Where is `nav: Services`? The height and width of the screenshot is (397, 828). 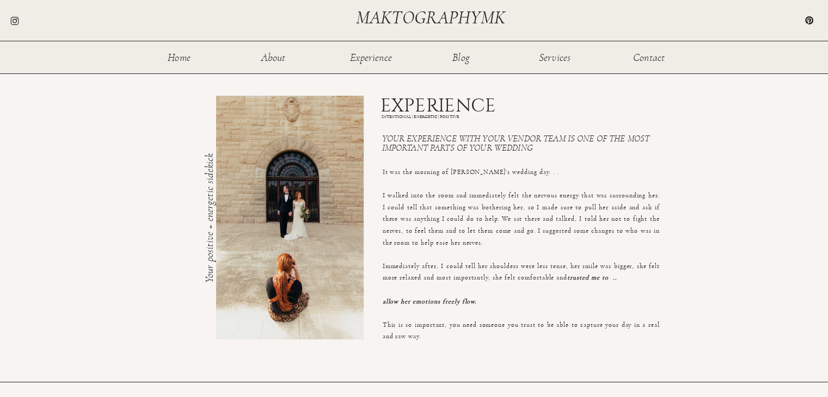
nav: Services is located at coordinates (555, 57).